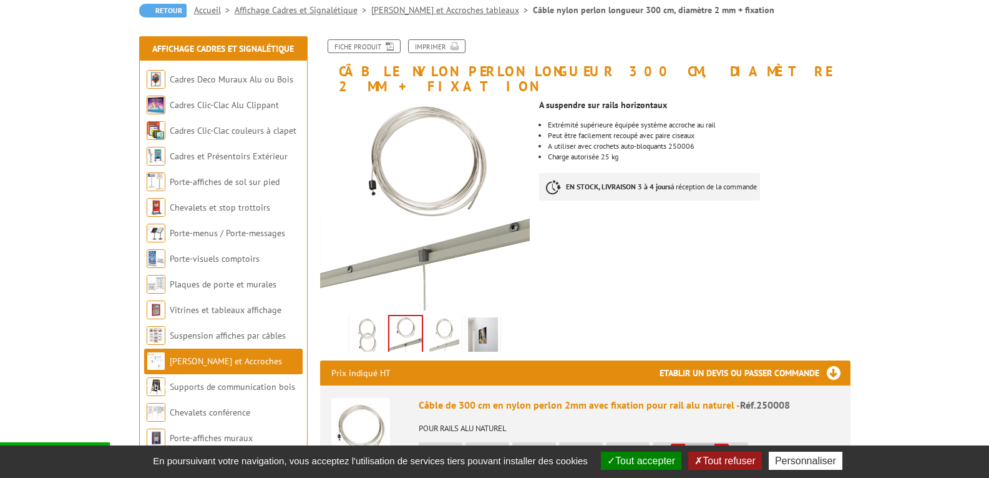 This screenshot has width=989, height=478. Describe the element at coordinates (367, 336) in the screenshot. I see `img: 250007_250008_cable_nylon_perlon_fixation_rail.jpg` at that location.